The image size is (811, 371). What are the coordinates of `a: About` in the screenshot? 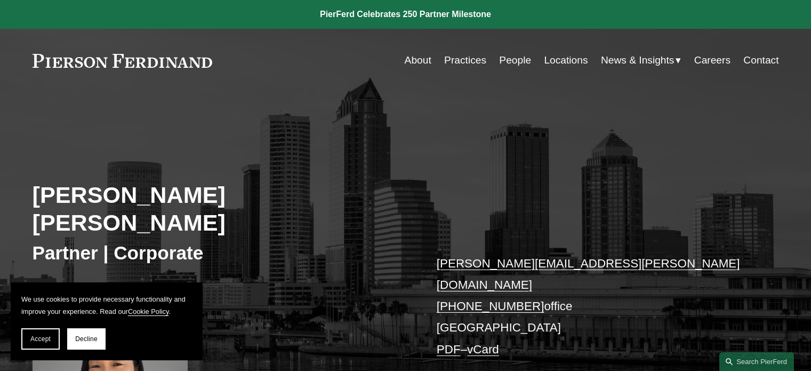 It's located at (418, 60).